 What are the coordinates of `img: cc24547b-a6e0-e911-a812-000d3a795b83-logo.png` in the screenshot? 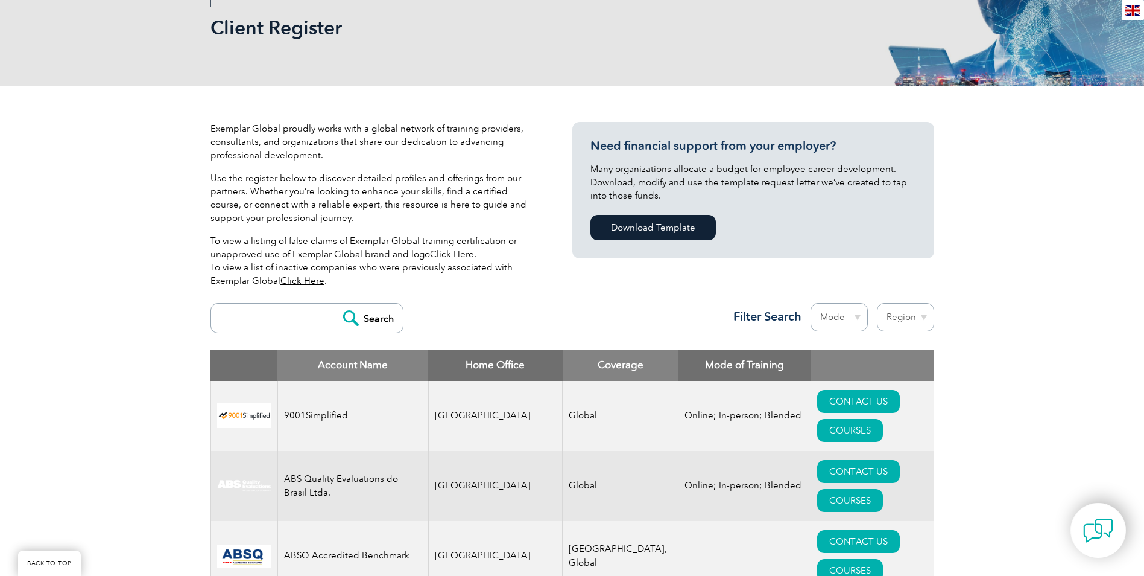 It's located at (244, 556).